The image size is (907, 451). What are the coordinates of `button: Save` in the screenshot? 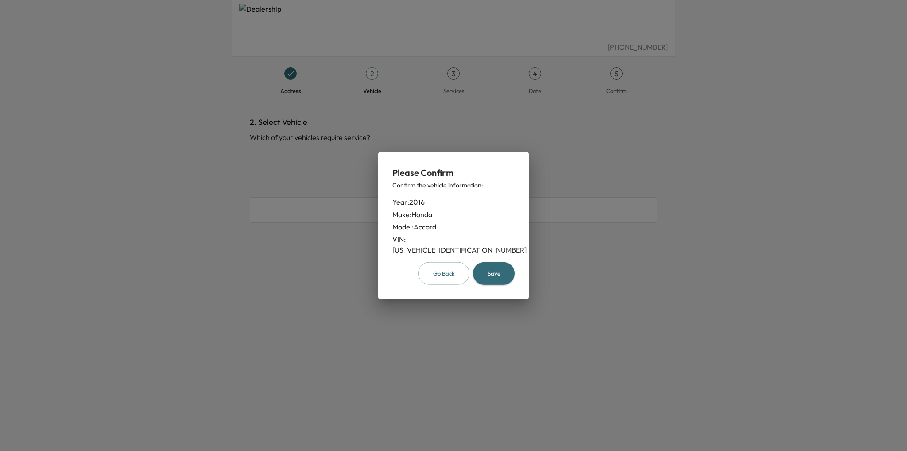 It's located at (494, 273).